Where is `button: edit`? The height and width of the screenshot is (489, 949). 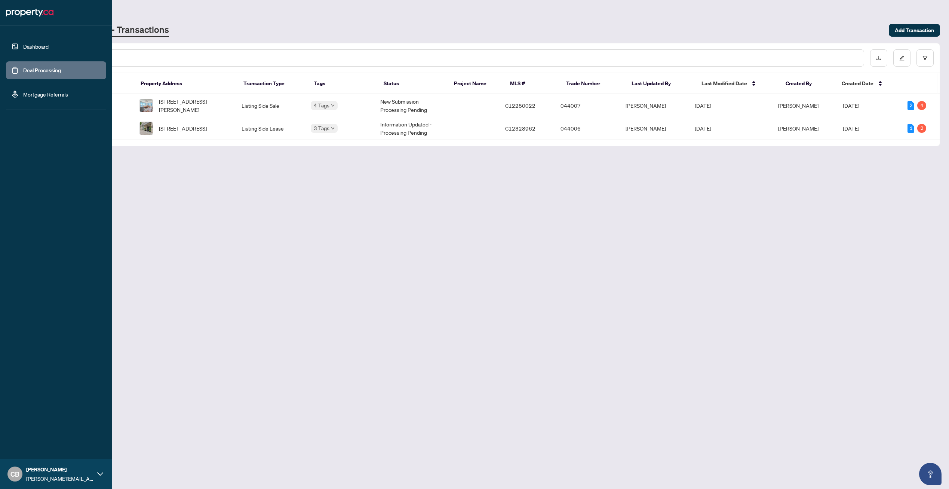 button: edit is located at coordinates (902, 58).